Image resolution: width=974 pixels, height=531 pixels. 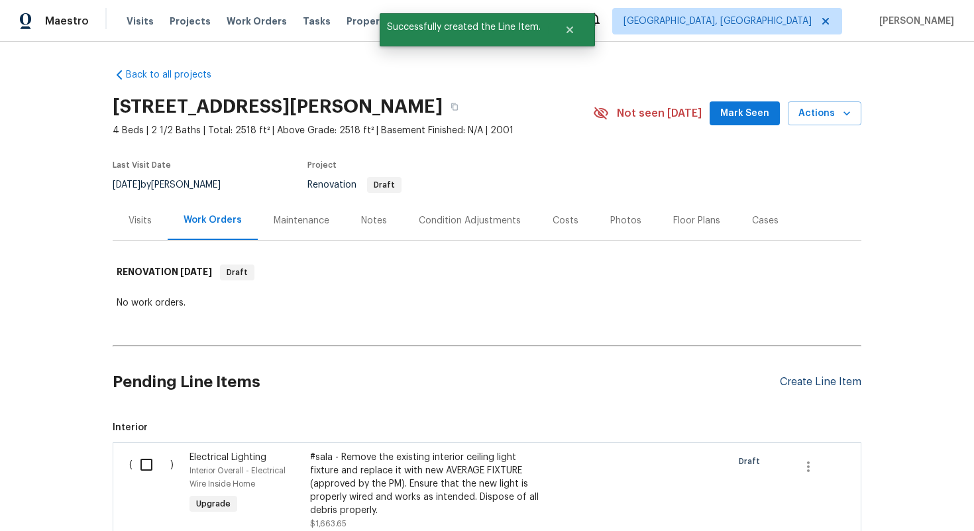 What do you see at coordinates (455, 107) in the screenshot?
I see `button: Copy Address` at bounding box center [455, 107].